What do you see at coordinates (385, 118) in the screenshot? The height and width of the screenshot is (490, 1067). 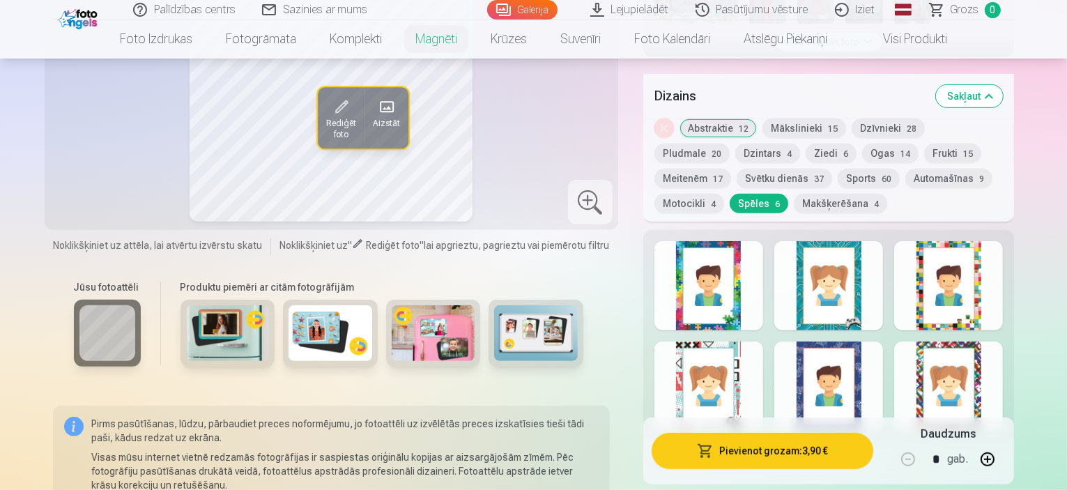 I see `button: Aizstāt` at bounding box center [385, 118].